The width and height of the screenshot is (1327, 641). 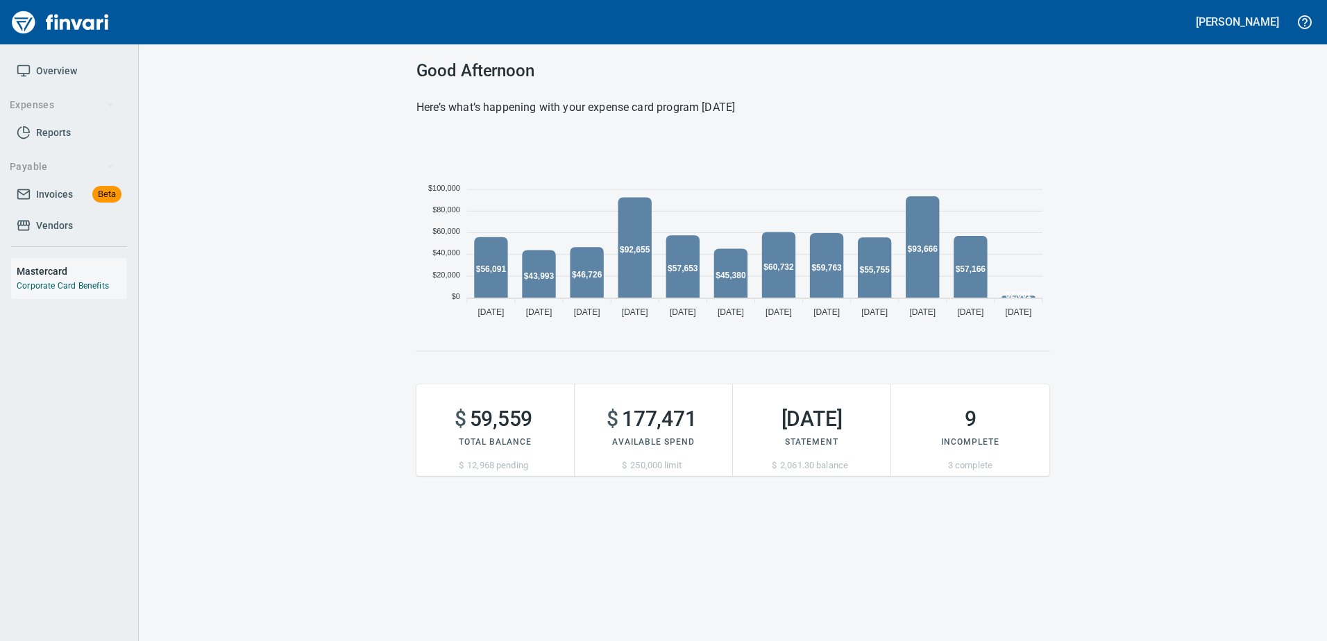 What do you see at coordinates (60, 22) in the screenshot?
I see `a: Finvari` at bounding box center [60, 22].